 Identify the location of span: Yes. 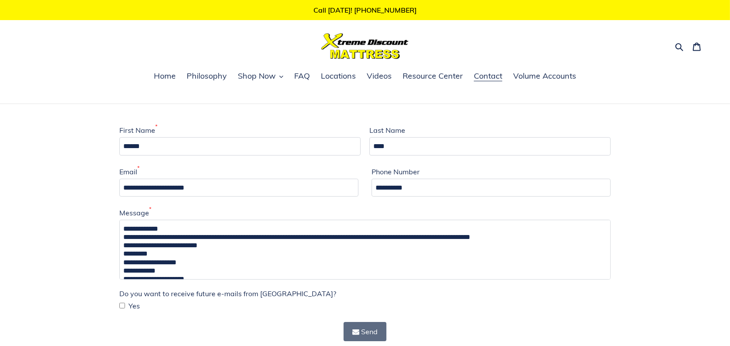
(134, 306).